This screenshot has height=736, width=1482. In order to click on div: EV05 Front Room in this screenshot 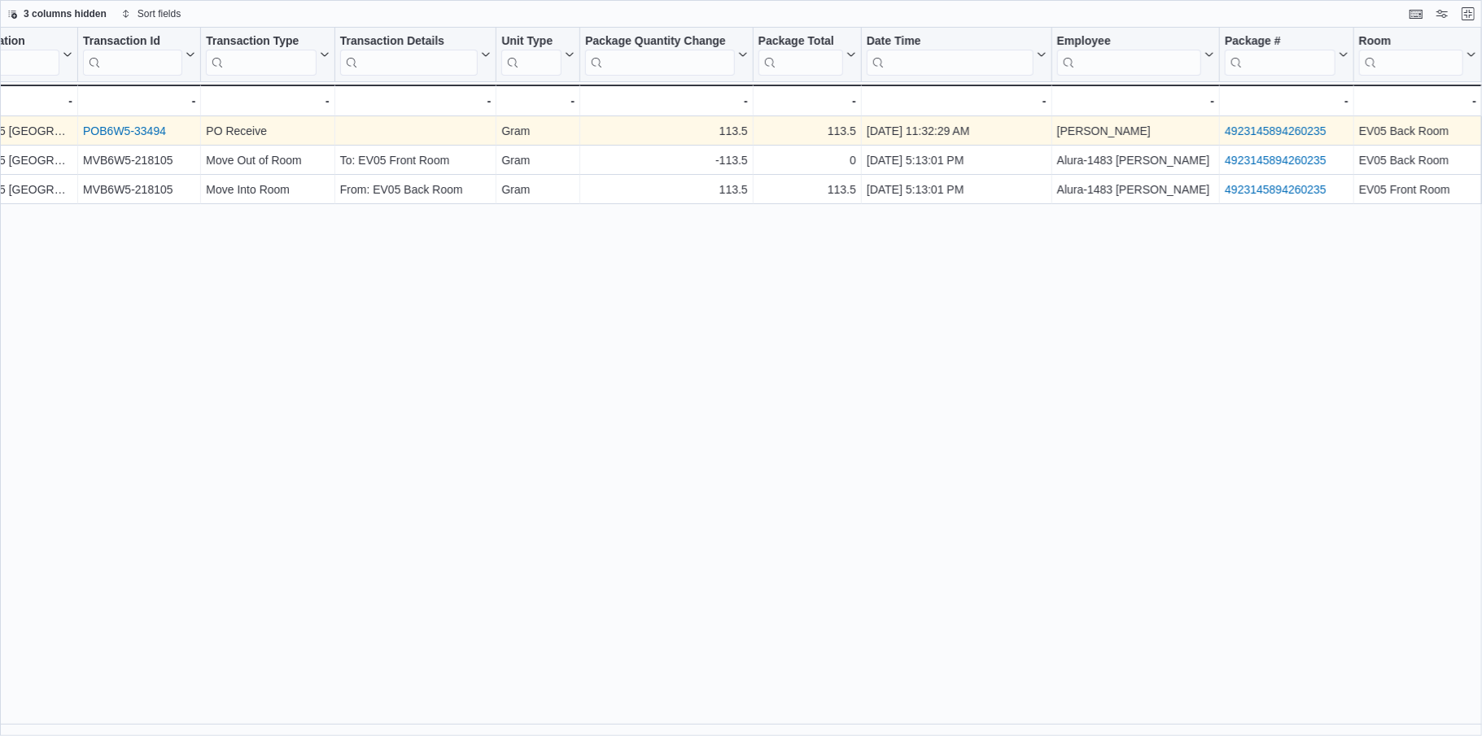, I will do `click(1417, 190)`.